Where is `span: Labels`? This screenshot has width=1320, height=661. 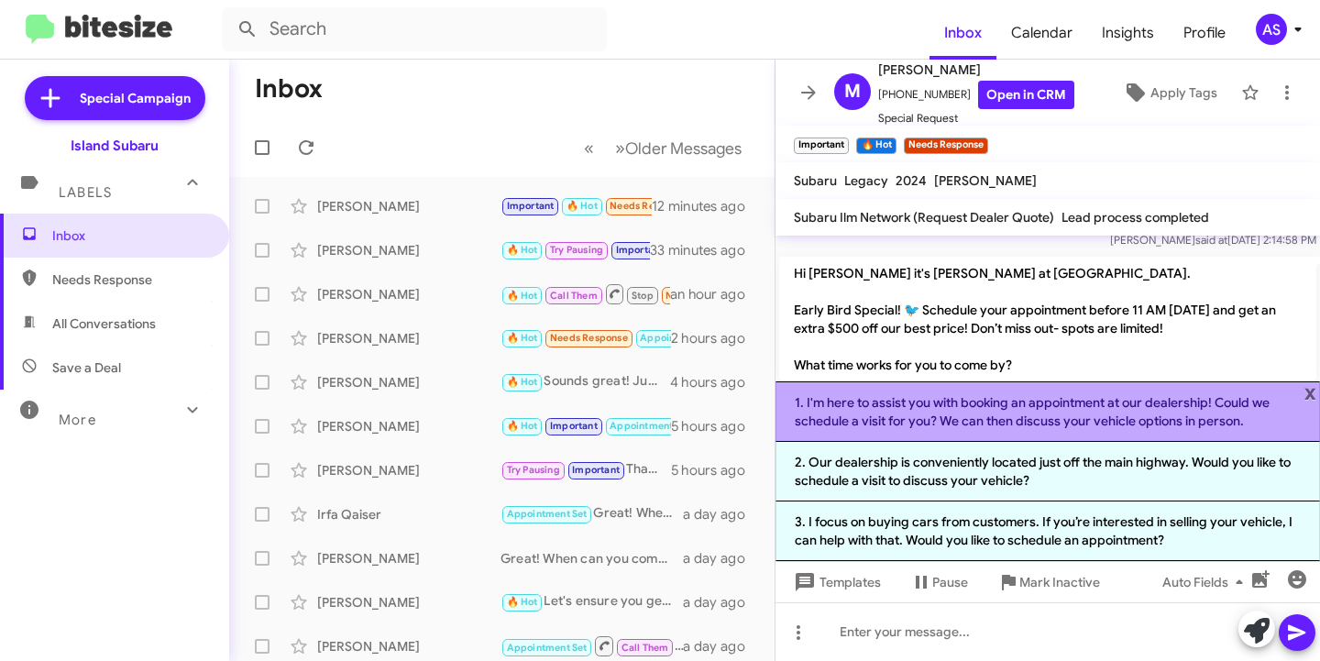 span: Labels is located at coordinates (85, 193).